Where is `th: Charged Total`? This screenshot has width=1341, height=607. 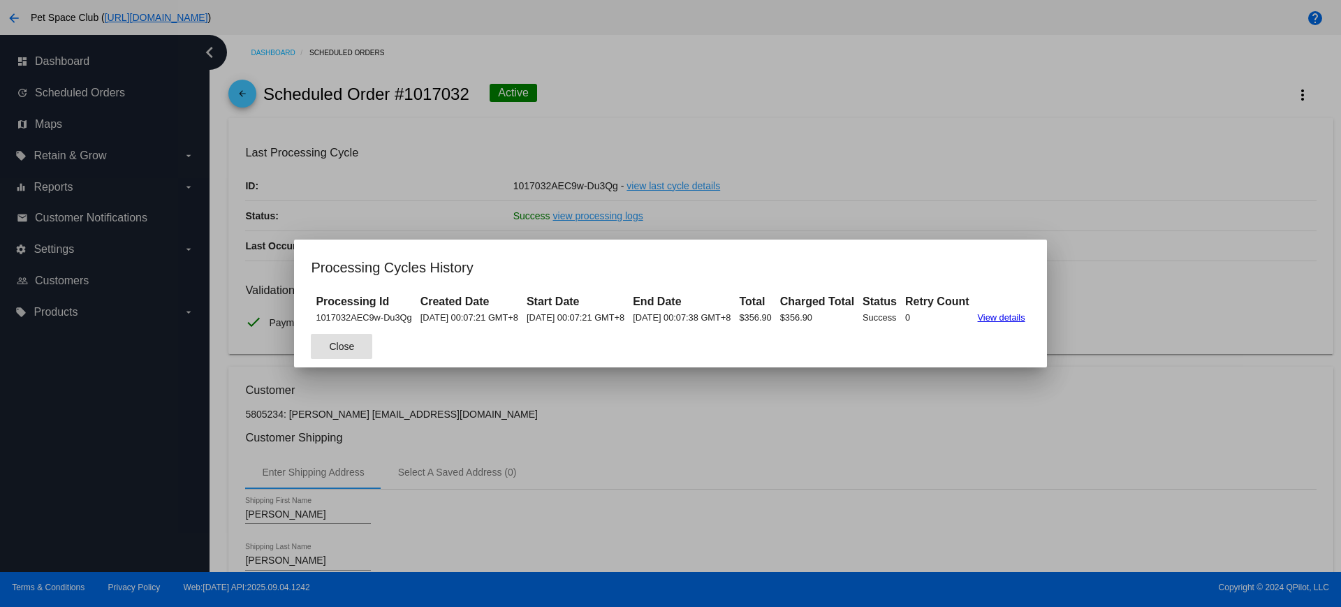
th: Charged Total is located at coordinates (817, 302).